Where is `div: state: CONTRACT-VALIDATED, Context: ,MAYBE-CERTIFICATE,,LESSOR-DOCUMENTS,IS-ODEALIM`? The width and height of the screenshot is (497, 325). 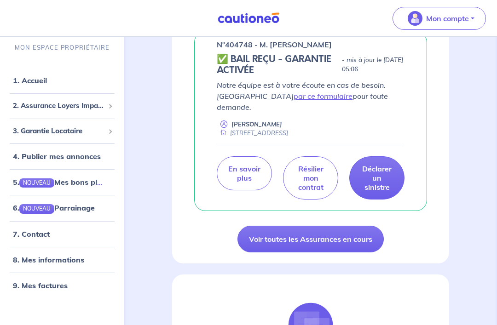
div: state: CONTRACT-VALIDATED, Context: ,MAYBE-CERTIFICATE,,LESSOR-DOCUMENTS,IS-ODEALIM is located at coordinates (310, 65).